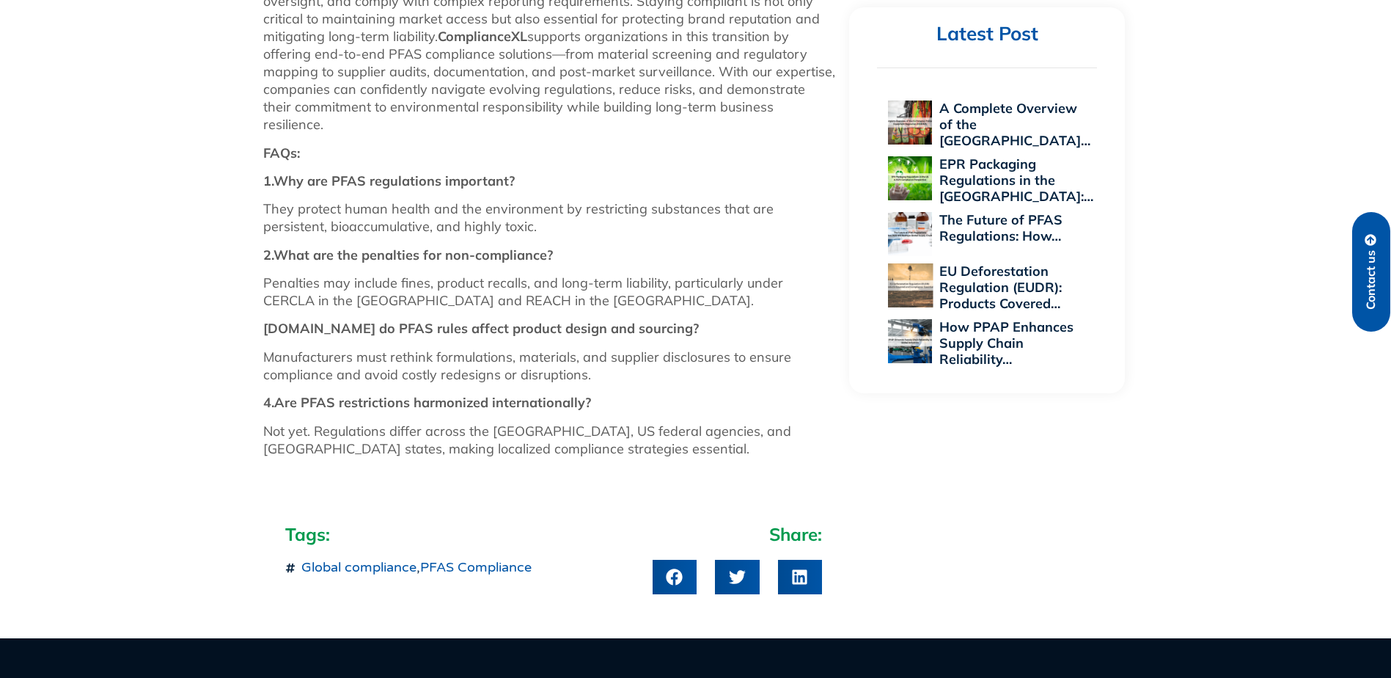  Describe the element at coordinates (359, 567) in the screenshot. I see `a: Global compliance` at that location.